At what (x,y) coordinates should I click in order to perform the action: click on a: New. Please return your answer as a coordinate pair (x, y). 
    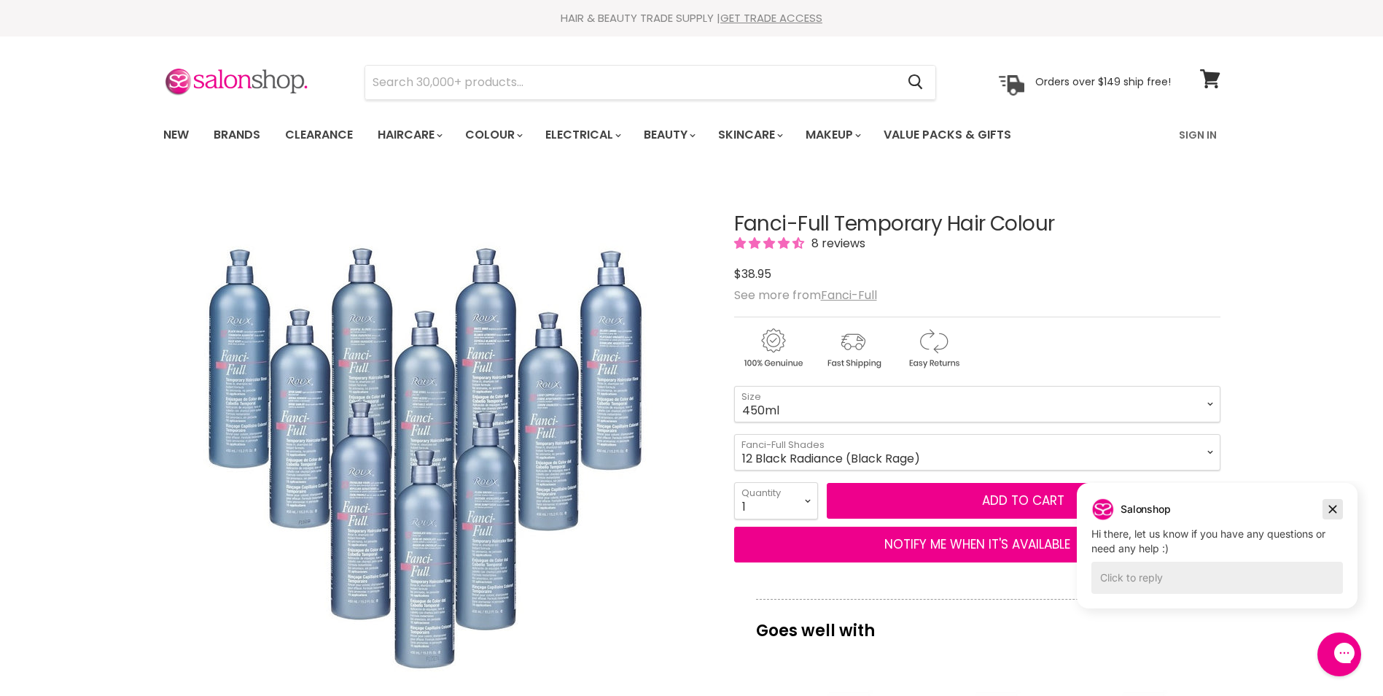
    Looking at the image, I should click on (176, 135).